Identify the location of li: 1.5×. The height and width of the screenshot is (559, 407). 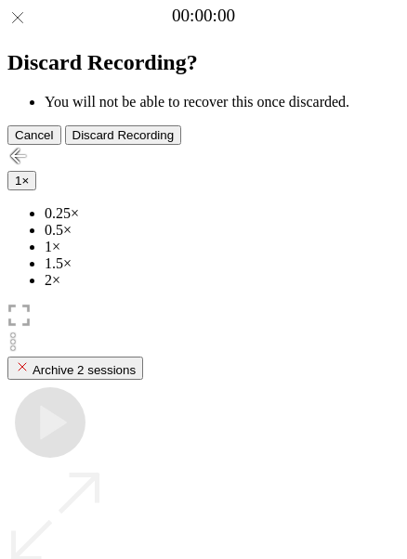
(222, 264).